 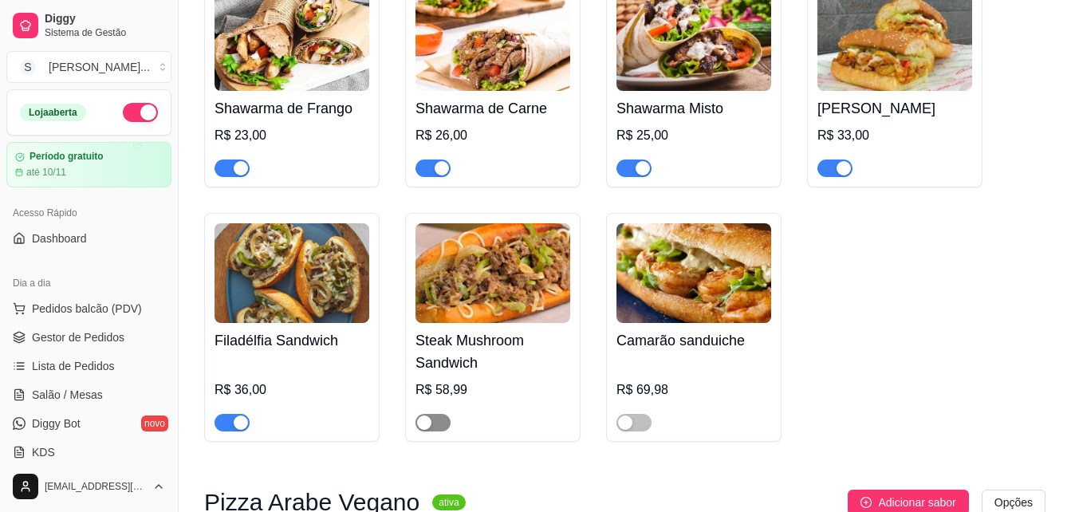 What do you see at coordinates (73, 366) in the screenshot?
I see `span: Lista de Pedidos` at bounding box center [73, 366].